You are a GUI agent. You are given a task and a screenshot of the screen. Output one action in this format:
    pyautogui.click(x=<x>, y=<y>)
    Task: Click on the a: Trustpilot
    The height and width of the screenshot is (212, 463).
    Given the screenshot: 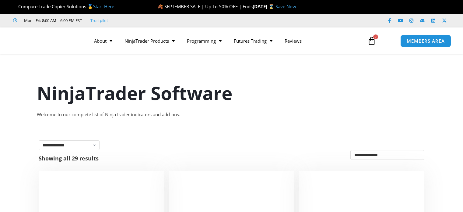 What is the action you would take?
    pyautogui.click(x=99, y=20)
    